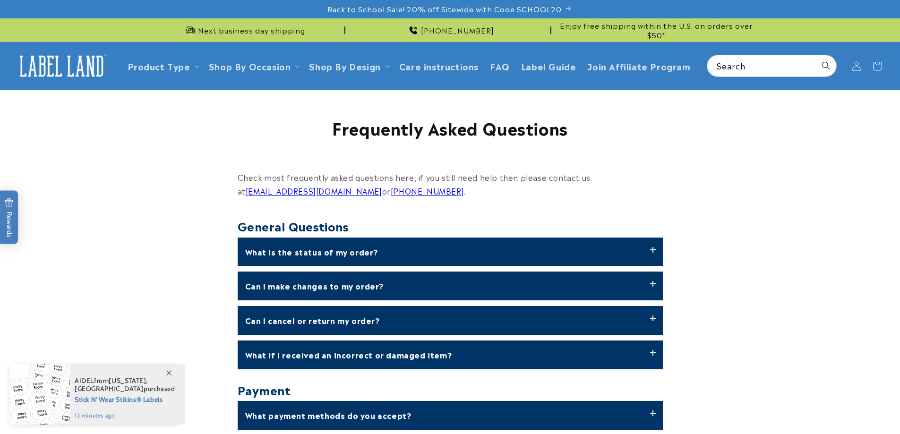  I want to click on p: Check most frequently asked questions here, if you still need help then please contact us at or ., so click(450, 184).